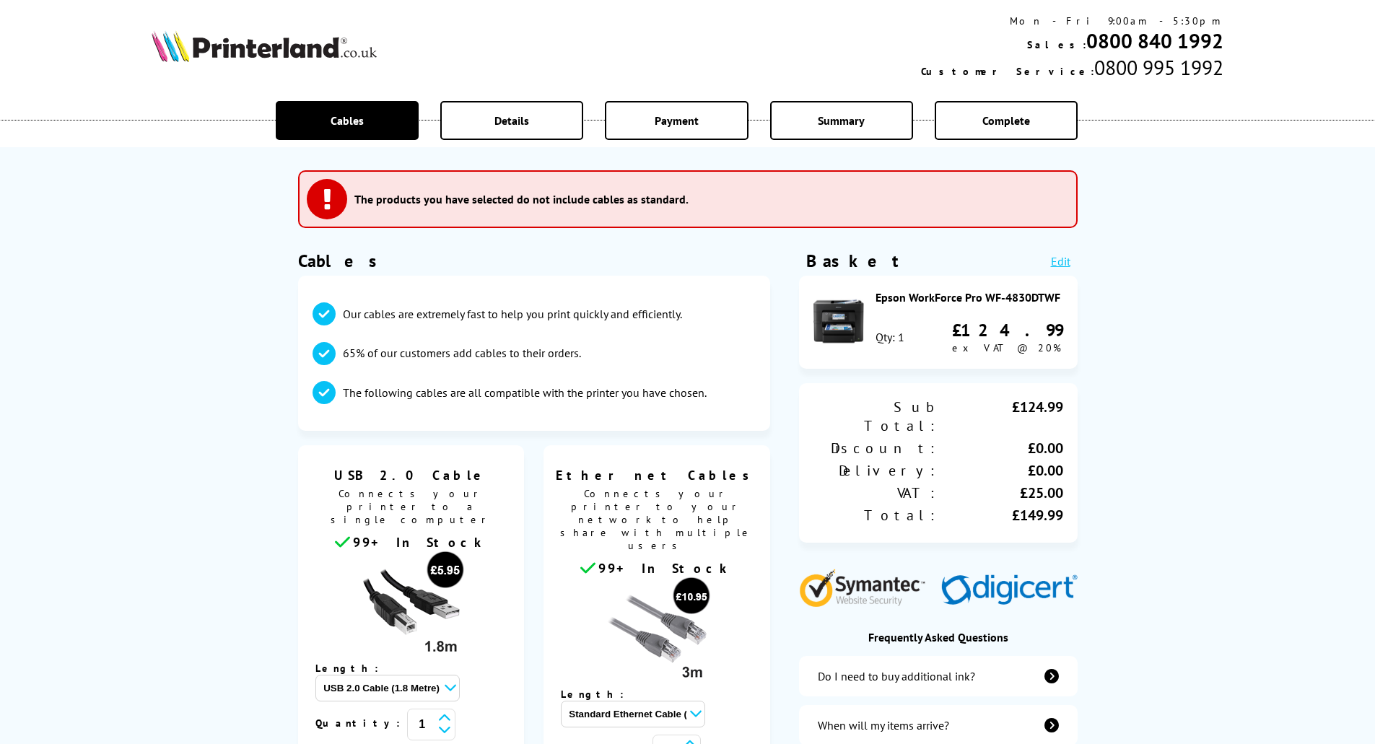  What do you see at coordinates (657, 631) in the screenshot?
I see `img: Ethernet cable` at bounding box center [657, 631].